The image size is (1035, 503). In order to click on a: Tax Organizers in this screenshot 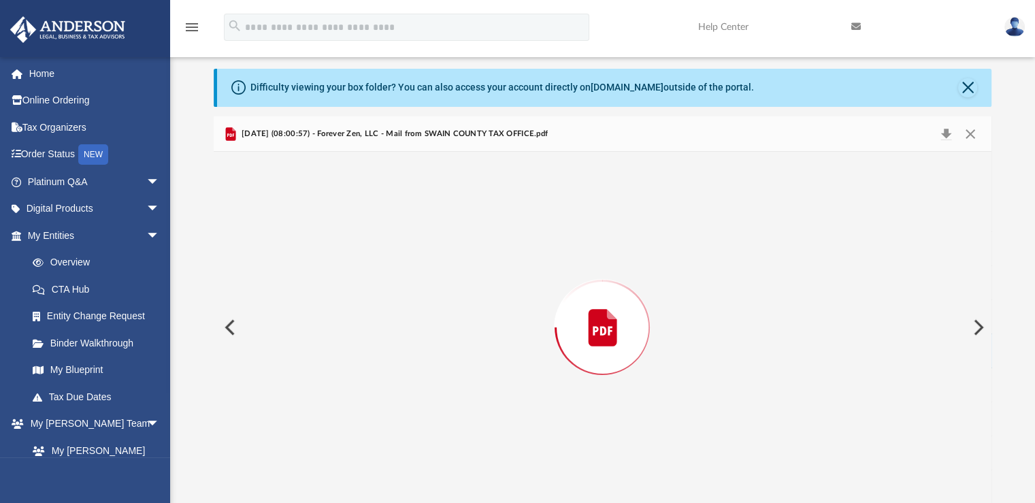, I will do `click(95, 127)`.